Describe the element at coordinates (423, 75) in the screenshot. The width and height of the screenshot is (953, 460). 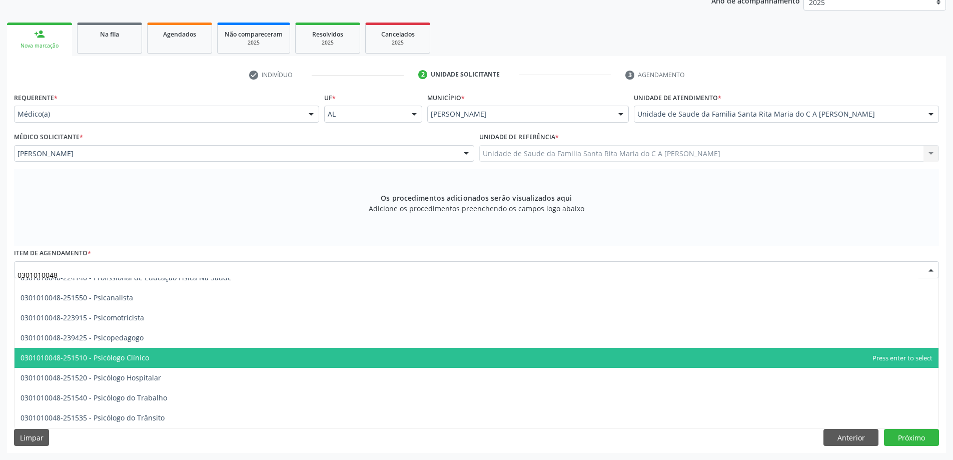
I see `div: 2` at that location.